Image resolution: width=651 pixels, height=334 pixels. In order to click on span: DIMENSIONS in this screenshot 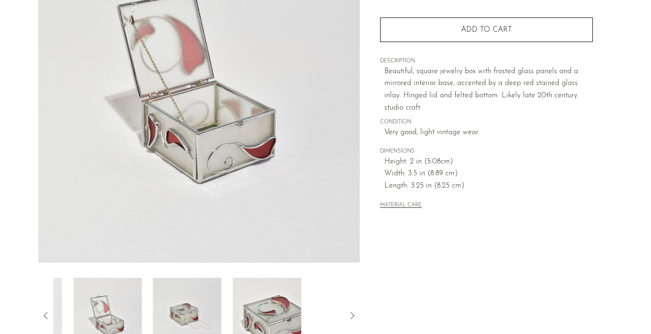, I will do `click(487, 152)`.